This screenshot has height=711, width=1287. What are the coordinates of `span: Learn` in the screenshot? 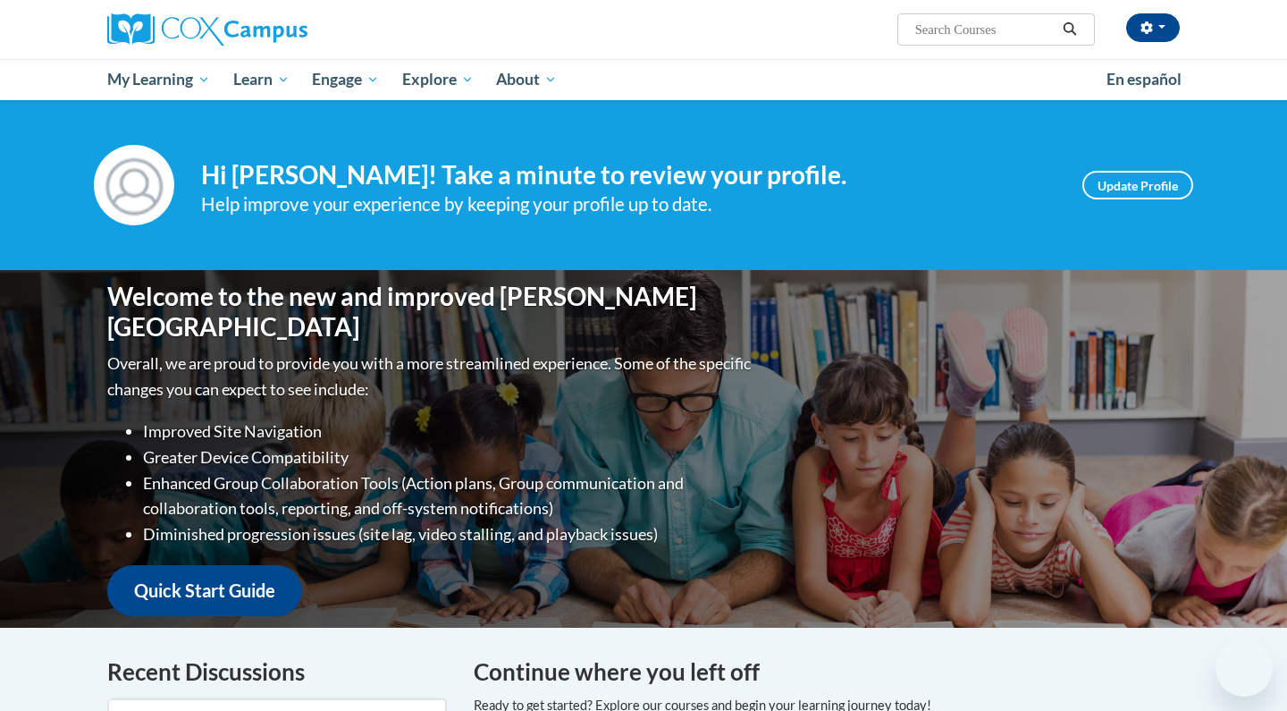 It's located at (261, 80).